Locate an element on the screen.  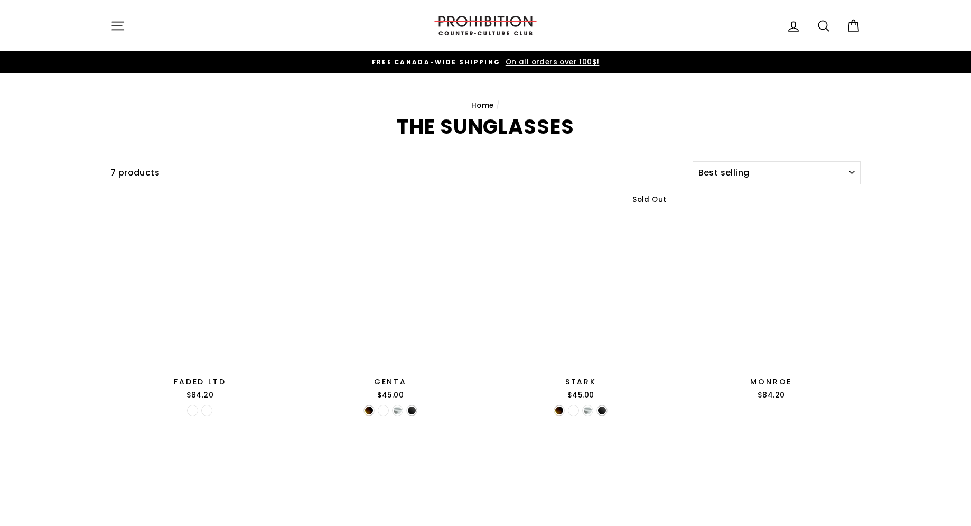
div: GENTA is located at coordinates (390, 382).